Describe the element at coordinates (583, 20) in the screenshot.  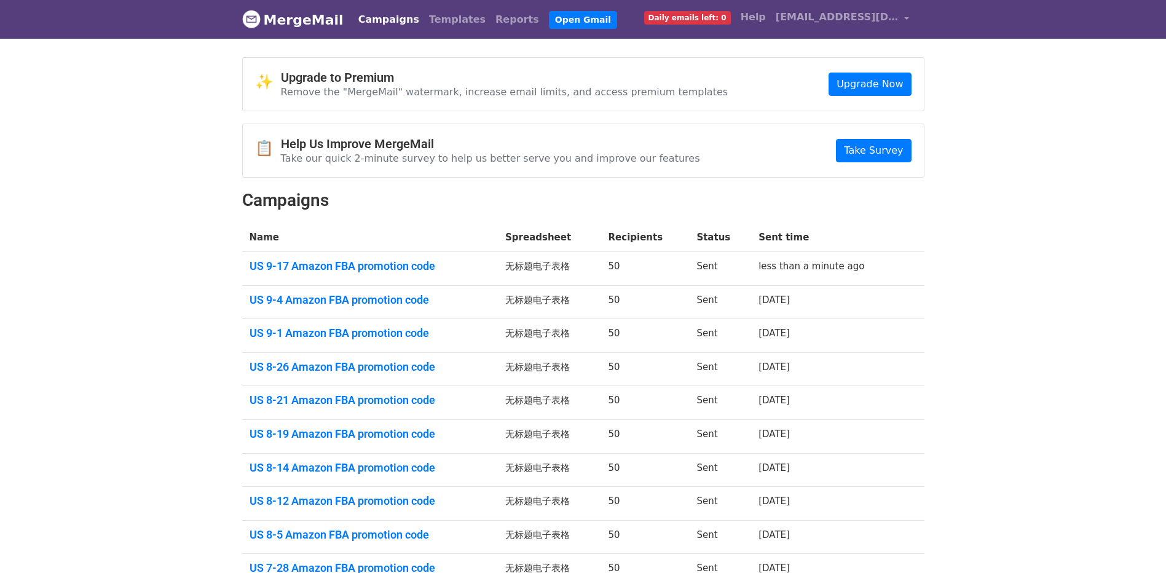
I see `a: Open Gmail` at that location.